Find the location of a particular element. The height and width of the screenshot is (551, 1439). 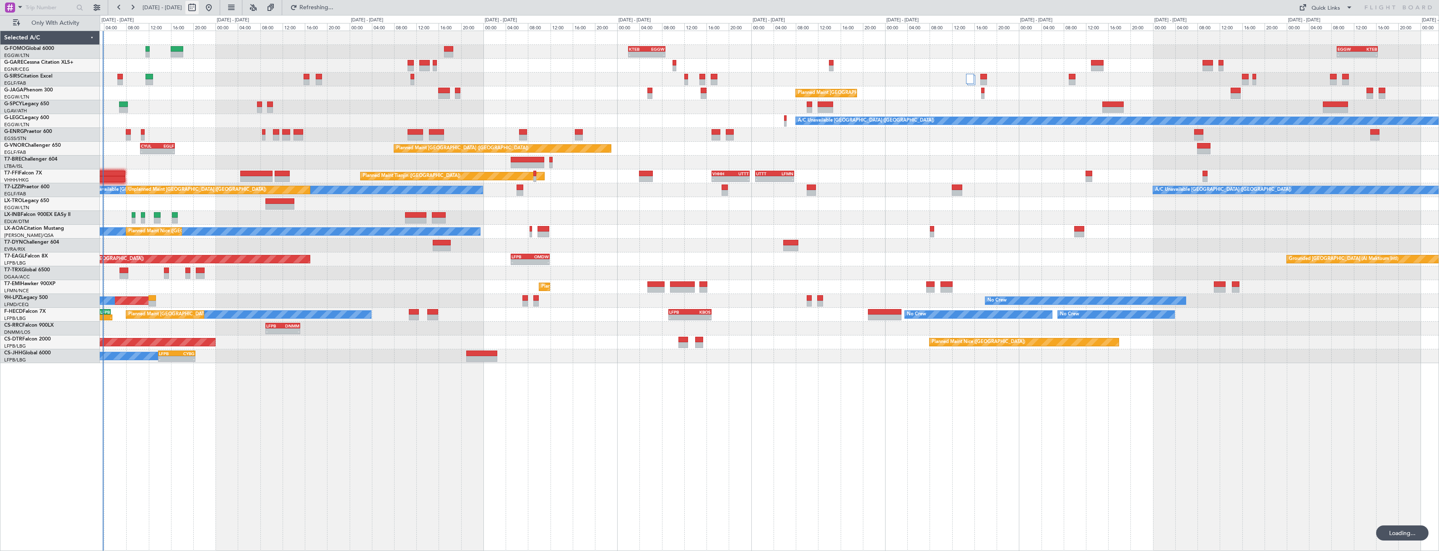

a: G-GARECessna Citation XLS+ is located at coordinates (39, 62).